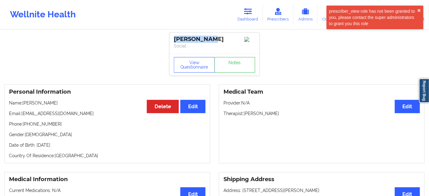 This screenshot has height=196, width=429. I want to click on button: Delete, so click(163, 106).